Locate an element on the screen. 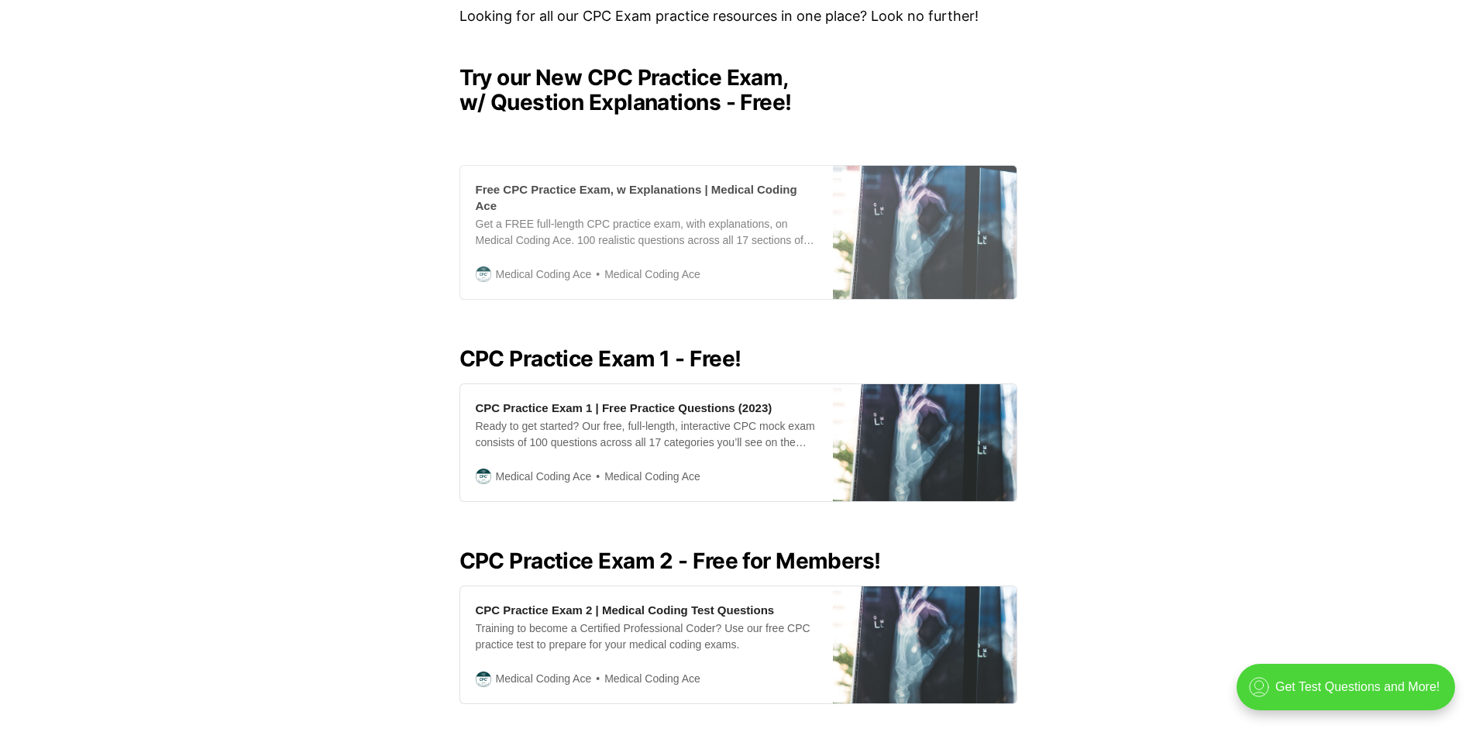  a: CPC Practice Exam 1 | Free Practice Questions (2023)Ready to get started? Our free, full-length, ... is located at coordinates (738, 442).